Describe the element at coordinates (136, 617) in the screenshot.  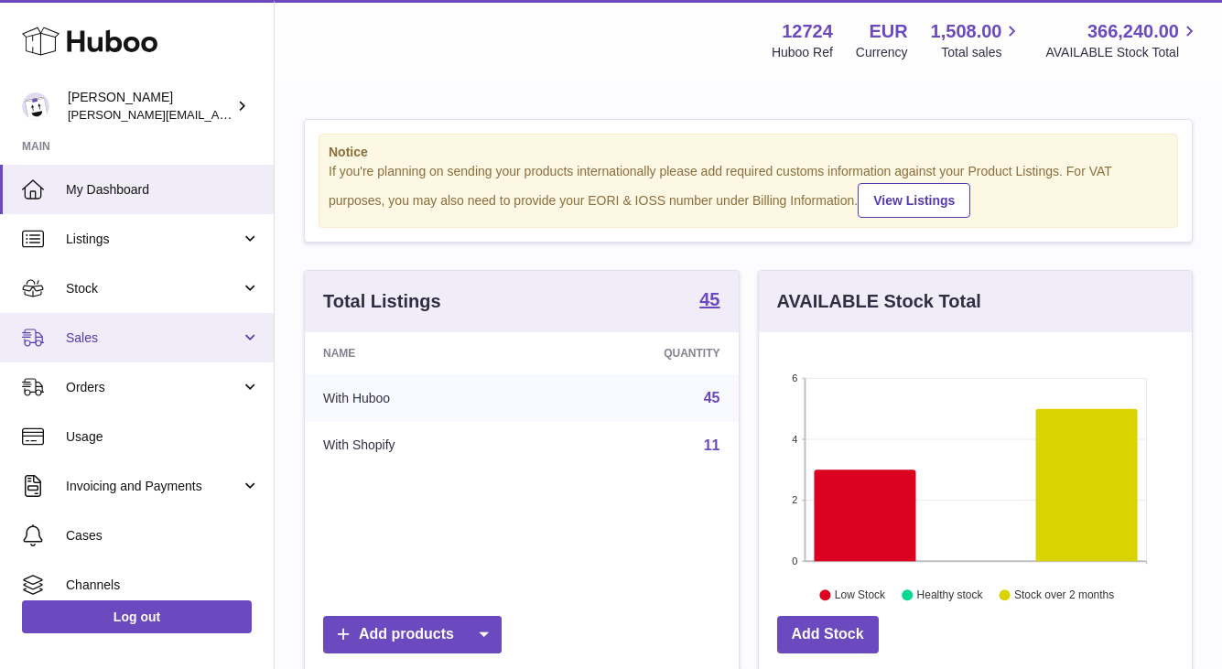
I see `a: Log out` at that location.